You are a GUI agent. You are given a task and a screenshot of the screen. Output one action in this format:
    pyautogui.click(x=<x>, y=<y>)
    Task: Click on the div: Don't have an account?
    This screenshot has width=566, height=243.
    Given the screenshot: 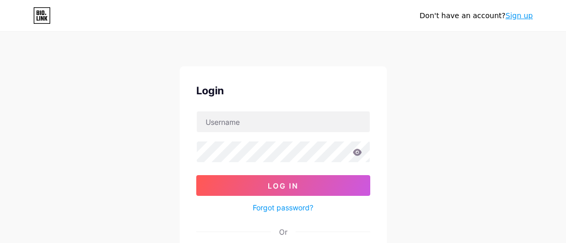 What is the action you would take?
    pyautogui.click(x=476, y=16)
    